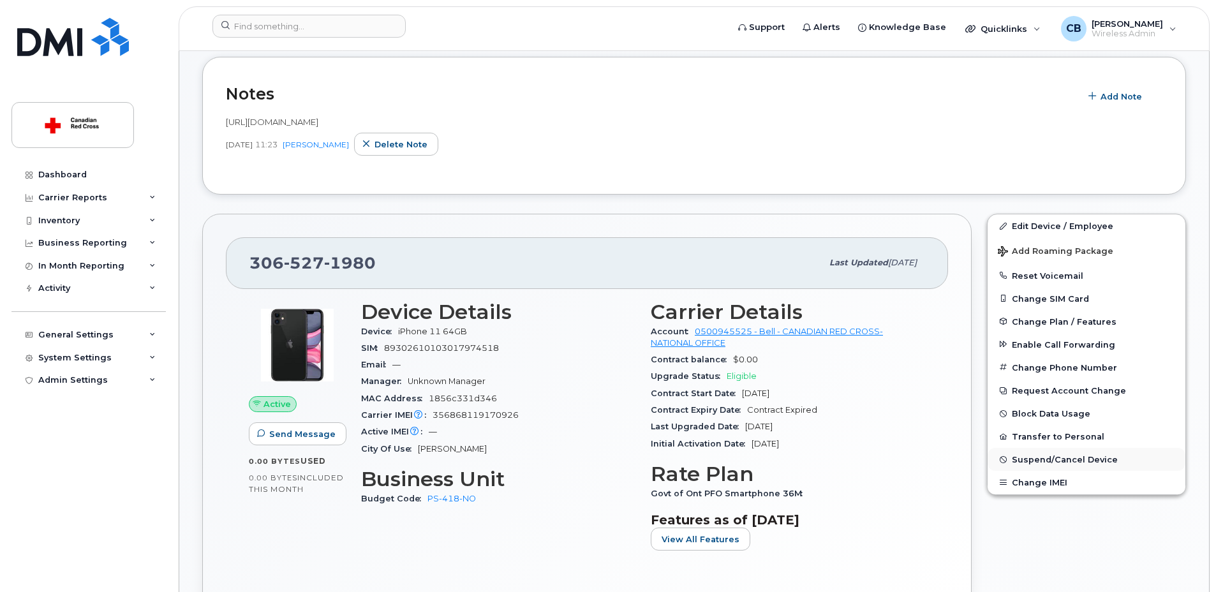 This screenshot has width=1216, height=592. I want to click on span: $0.00, so click(745, 359).